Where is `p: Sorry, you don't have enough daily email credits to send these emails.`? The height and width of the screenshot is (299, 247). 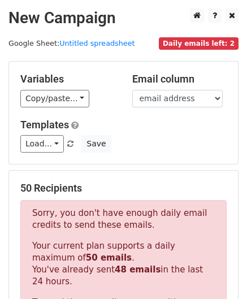
p: Sorry, you don't have enough daily email credits to send these emails. is located at coordinates (123, 220).